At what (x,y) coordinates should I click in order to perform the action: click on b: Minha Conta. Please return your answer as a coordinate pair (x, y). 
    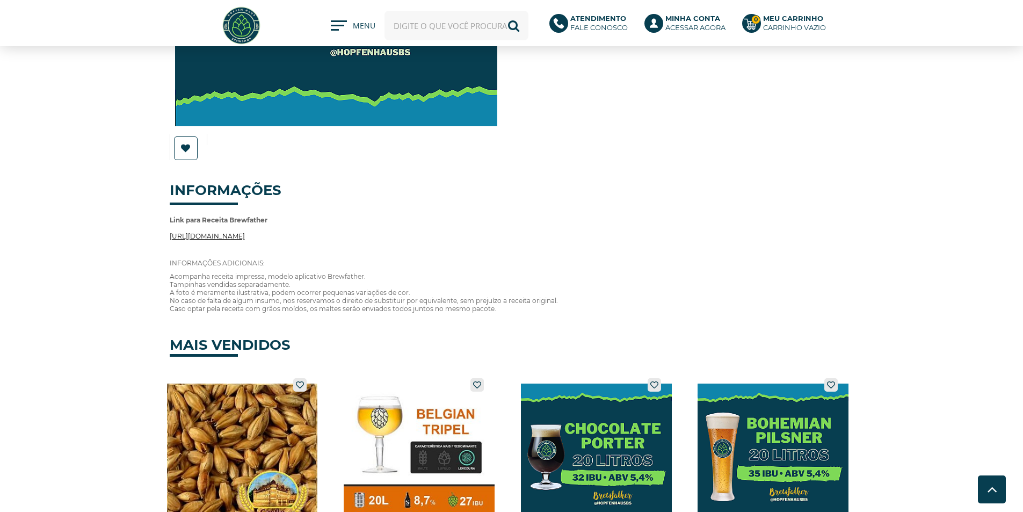
    Looking at the image, I should click on (693, 18).